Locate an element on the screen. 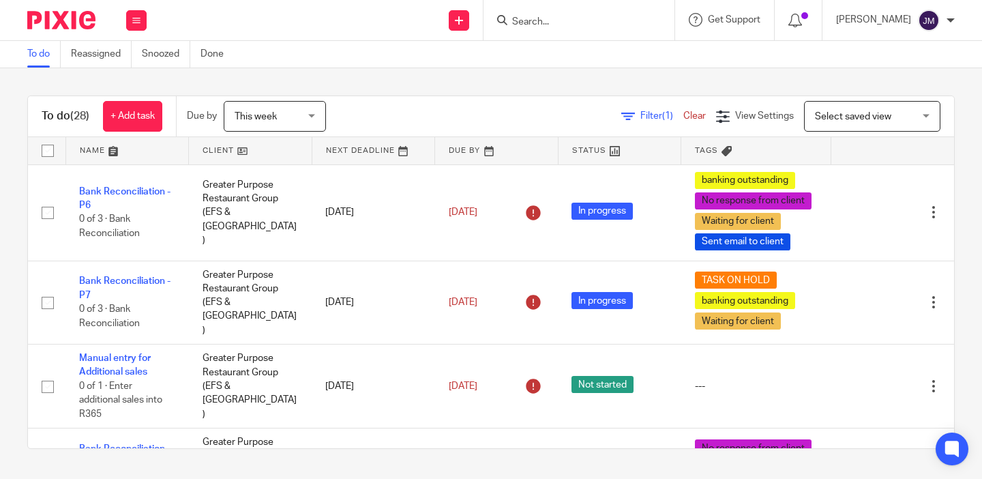 This screenshot has height=479, width=982. span: Sent email to client is located at coordinates (743, 241).